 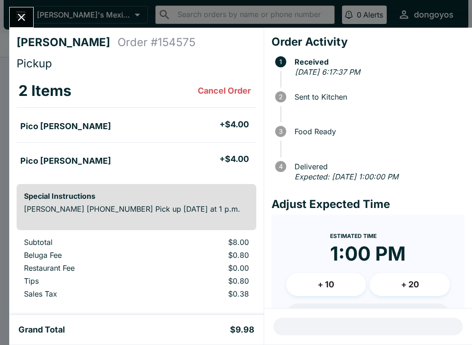 What do you see at coordinates (87, 280) in the screenshot?
I see `p: Tips` at bounding box center [87, 280].